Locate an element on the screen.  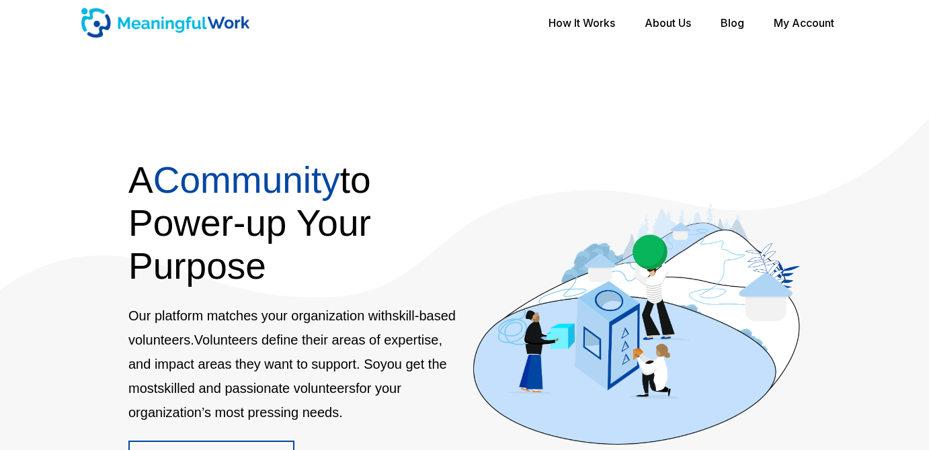
span: A to Power-up Your Purpose is located at coordinates (249, 223).